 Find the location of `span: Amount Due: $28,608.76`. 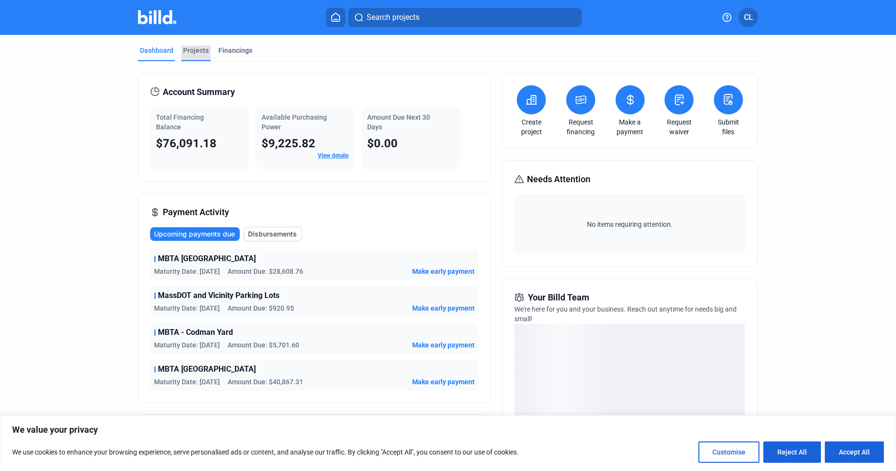

span: Amount Due: $28,608.76 is located at coordinates (265, 271).